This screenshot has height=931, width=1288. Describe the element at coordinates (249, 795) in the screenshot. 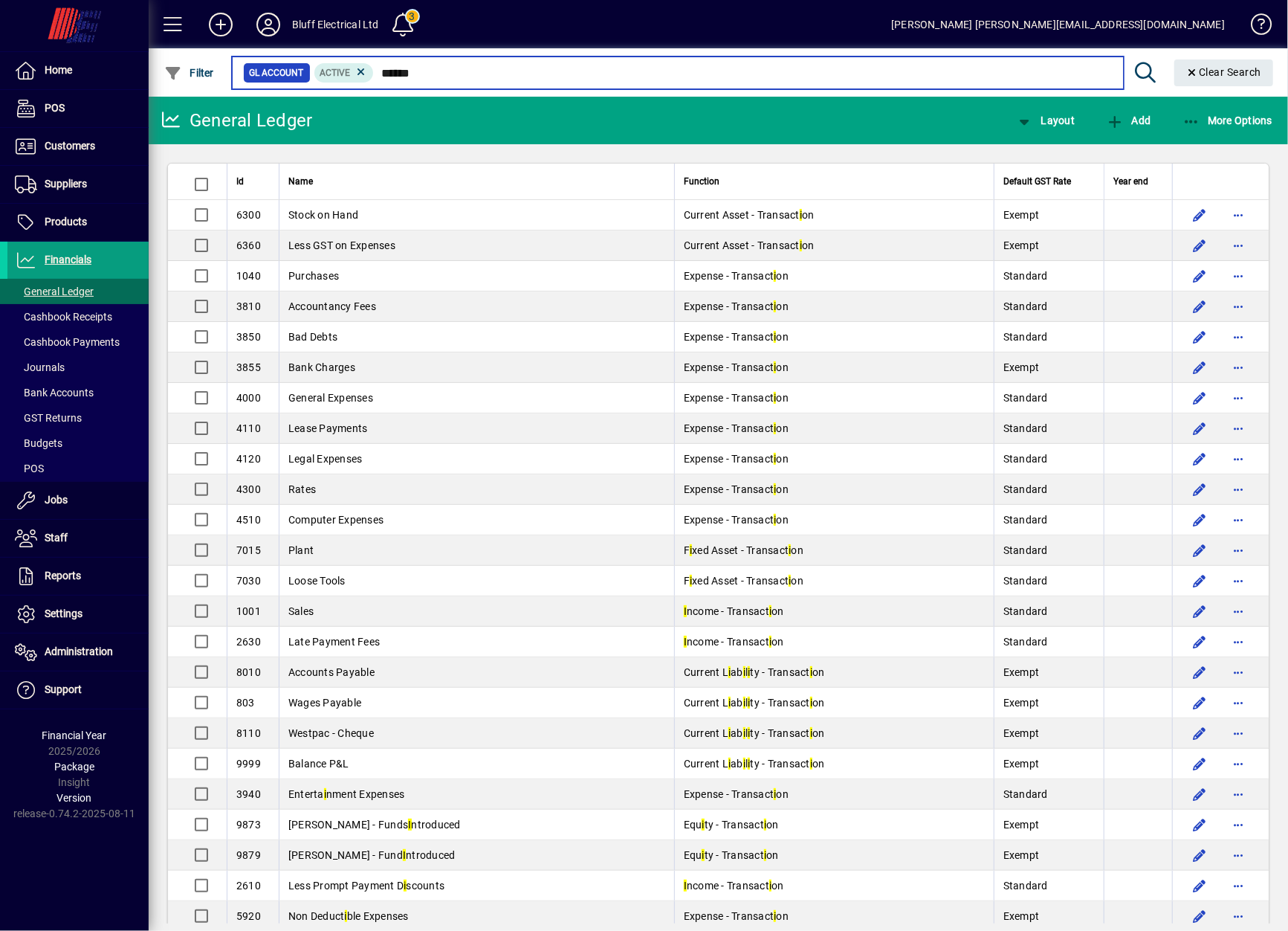

I see `span: 3940` at that location.